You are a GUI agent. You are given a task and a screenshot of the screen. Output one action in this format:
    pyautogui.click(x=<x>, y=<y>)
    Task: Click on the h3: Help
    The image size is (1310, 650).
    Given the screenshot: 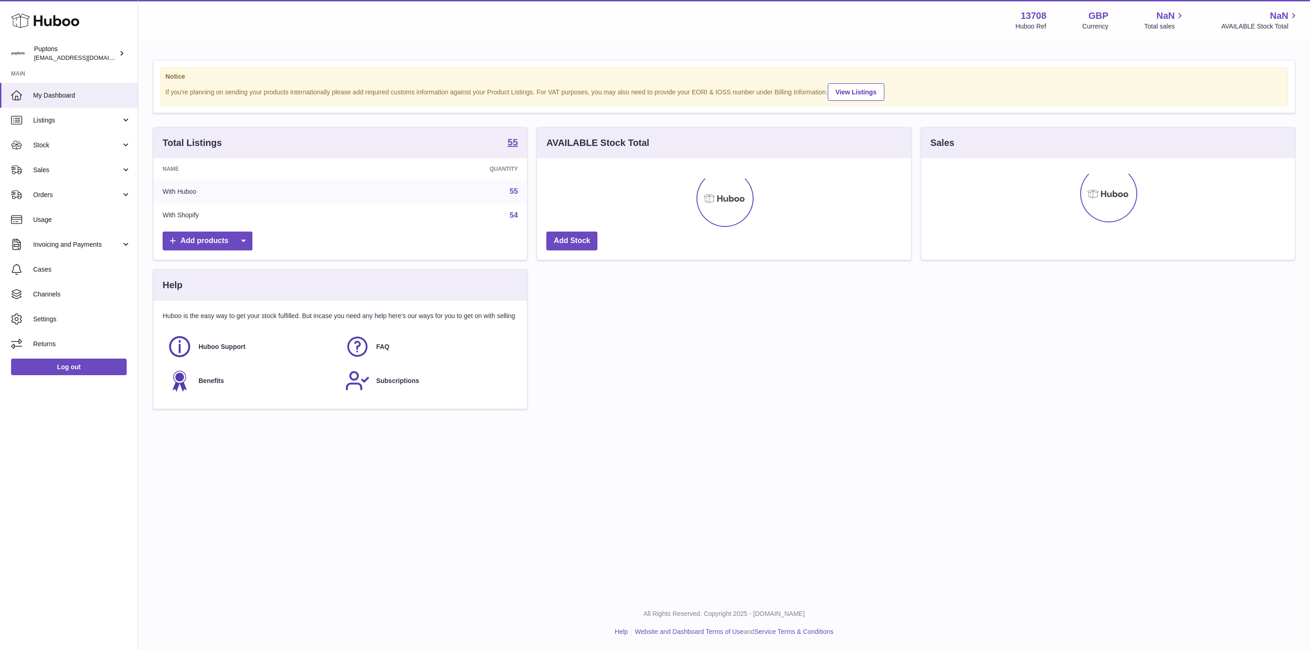 What is the action you would take?
    pyautogui.click(x=172, y=285)
    